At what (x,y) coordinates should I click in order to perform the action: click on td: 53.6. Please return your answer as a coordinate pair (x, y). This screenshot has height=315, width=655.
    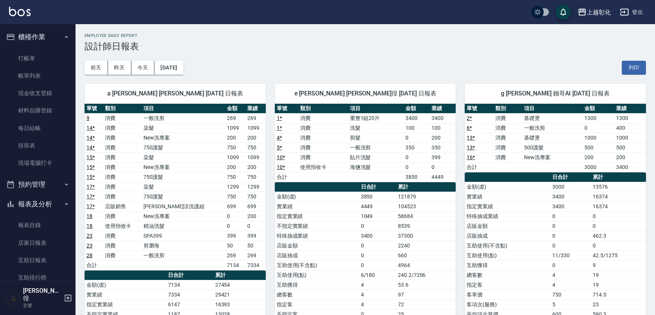
    Looking at the image, I should click on (426, 285).